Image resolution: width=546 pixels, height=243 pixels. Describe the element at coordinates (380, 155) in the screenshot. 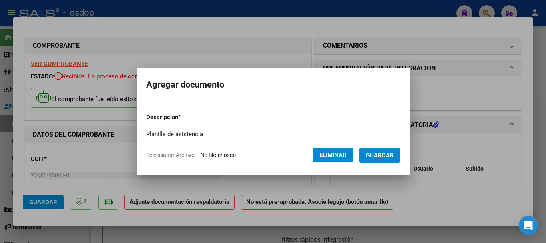

I see `button: Guardar` at that location.